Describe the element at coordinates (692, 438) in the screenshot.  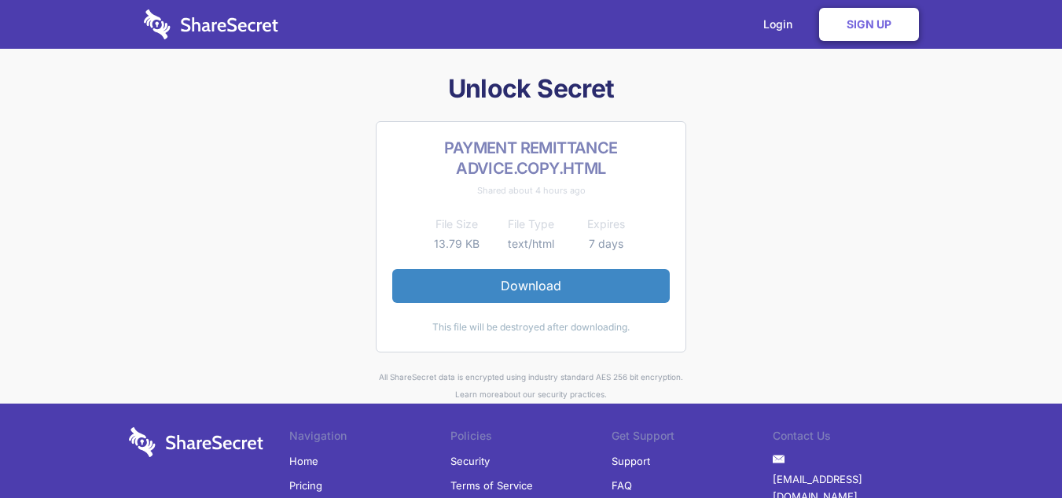
I see `li: Get Support` at that location.